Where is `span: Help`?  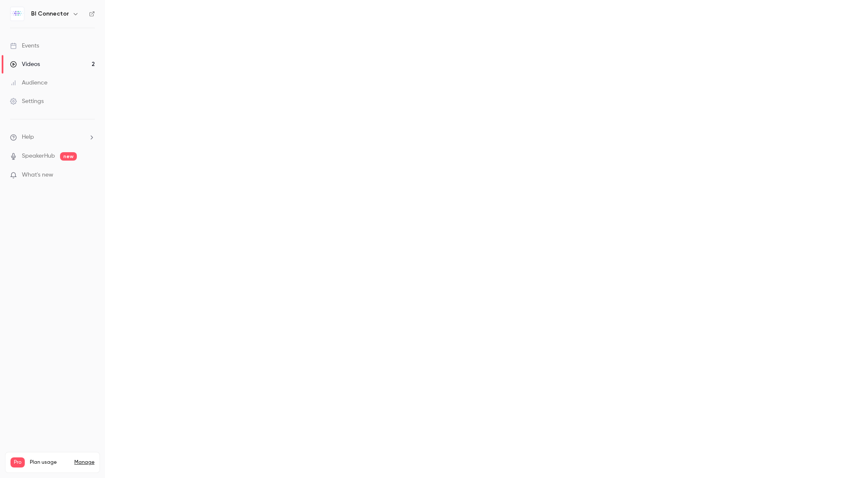 span: Help is located at coordinates (28, 137).